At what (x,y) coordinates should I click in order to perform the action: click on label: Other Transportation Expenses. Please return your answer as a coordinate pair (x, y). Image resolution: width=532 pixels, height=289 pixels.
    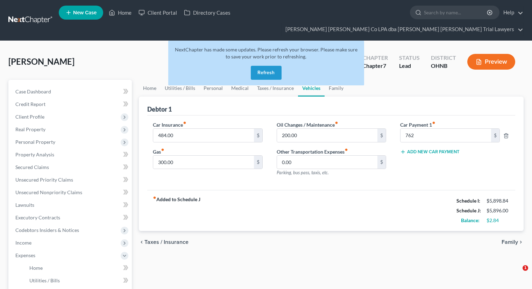
    Looking at the image, I should click on (312, 151).